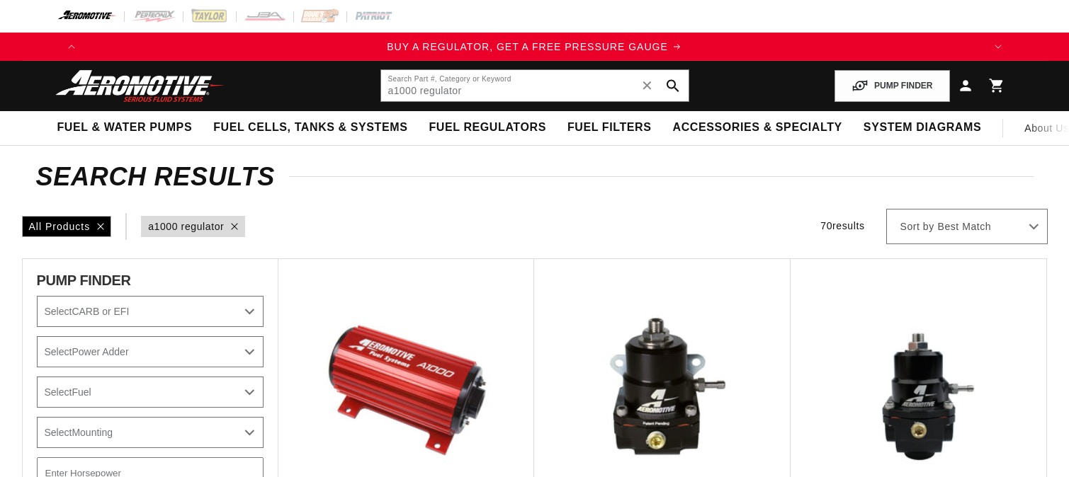 Image resolution: width=1069 pixels, height=477 pixels. What do you see at coordinates (310, 127) in the screenshot?
I see `summary: Fuel Cells, Tanks & Systems` at bounding box center [310, 127].